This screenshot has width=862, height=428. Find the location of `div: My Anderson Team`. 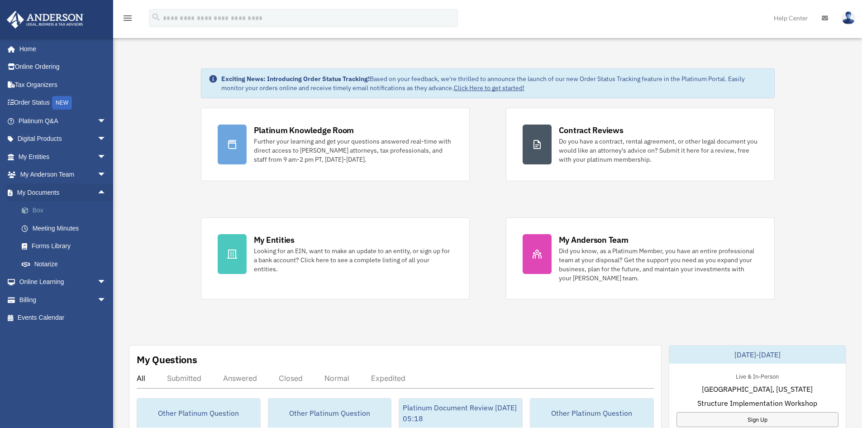

div: My Anderson Team is located at coordinates (594, 239).